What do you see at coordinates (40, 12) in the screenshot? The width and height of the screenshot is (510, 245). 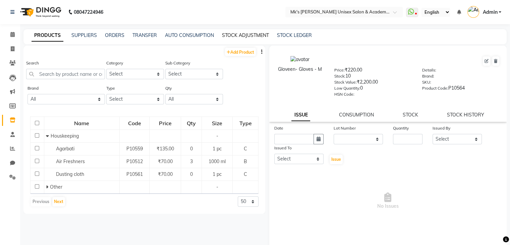 I see `img: logo` at bounding box center [40, 12].